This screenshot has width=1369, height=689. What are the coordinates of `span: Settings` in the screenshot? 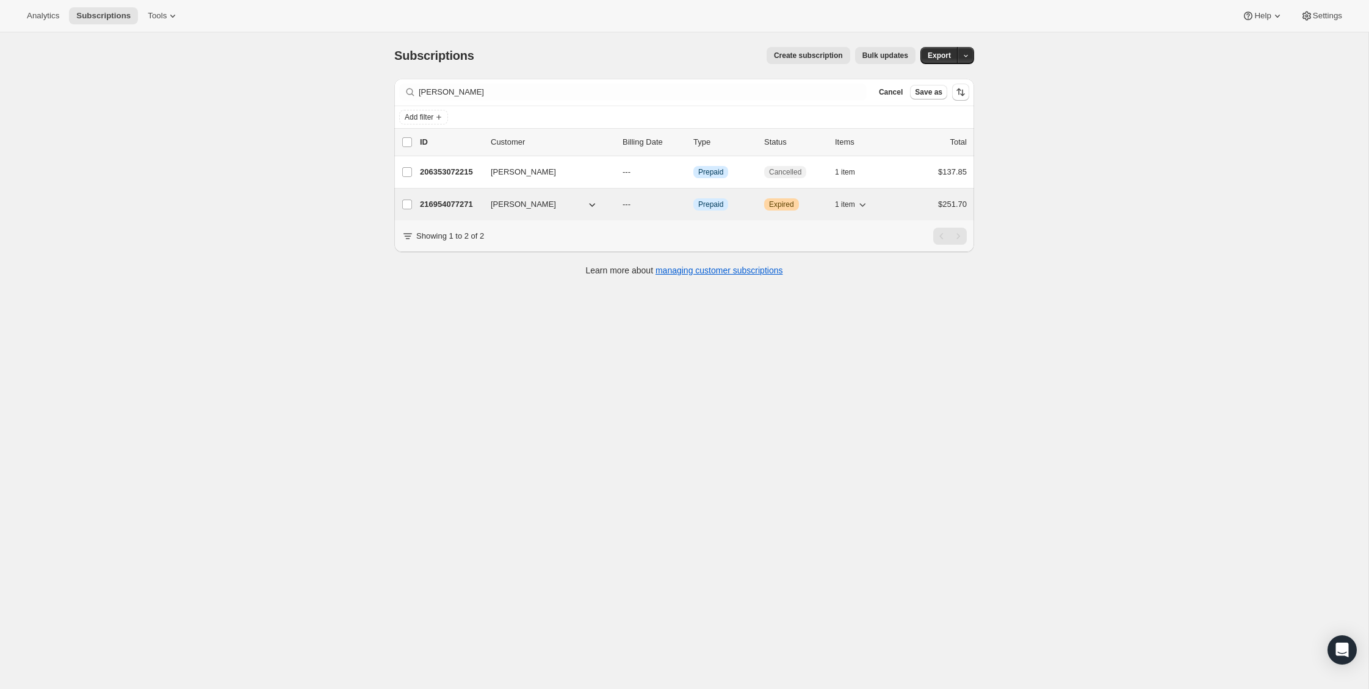 It's located at (1328, 16).